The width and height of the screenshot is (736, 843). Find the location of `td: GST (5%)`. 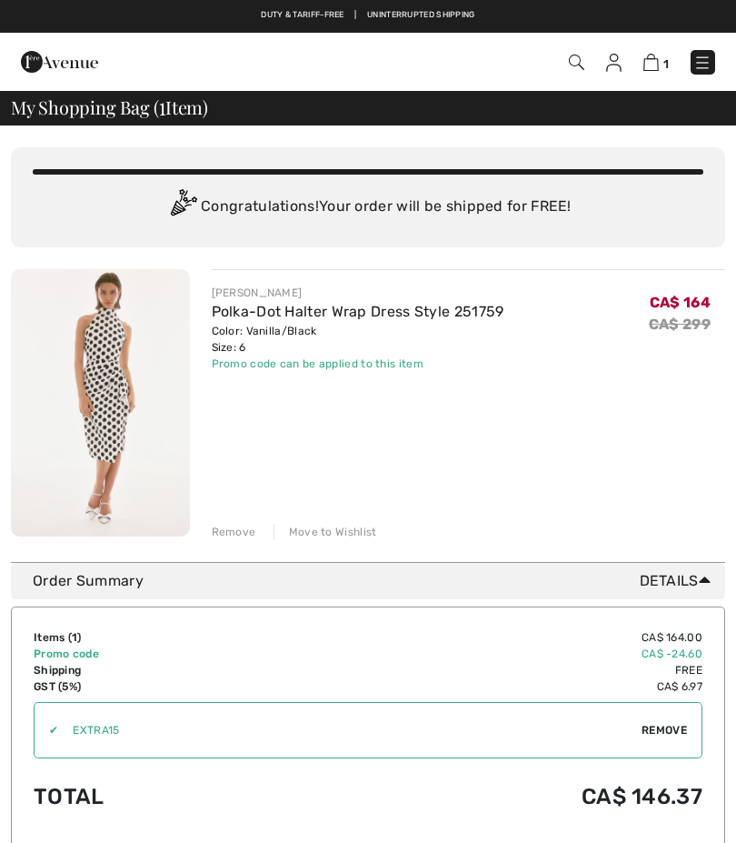

td: GST (5%) is located at coordinates (156, 686).